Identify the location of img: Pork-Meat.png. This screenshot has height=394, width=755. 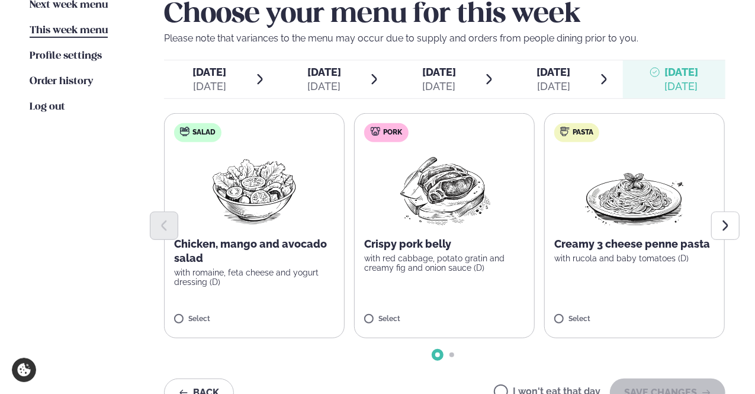
(444, 189).